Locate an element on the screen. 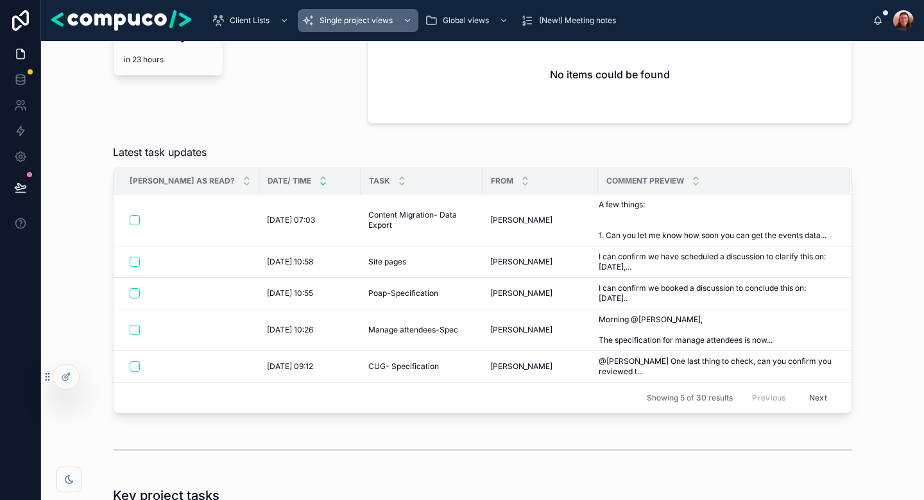  span: Poap-Specification is located at coordinates (403, 293).